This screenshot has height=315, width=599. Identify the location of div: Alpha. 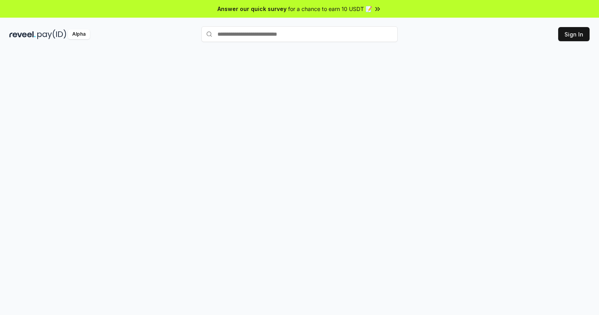
(79, 34).